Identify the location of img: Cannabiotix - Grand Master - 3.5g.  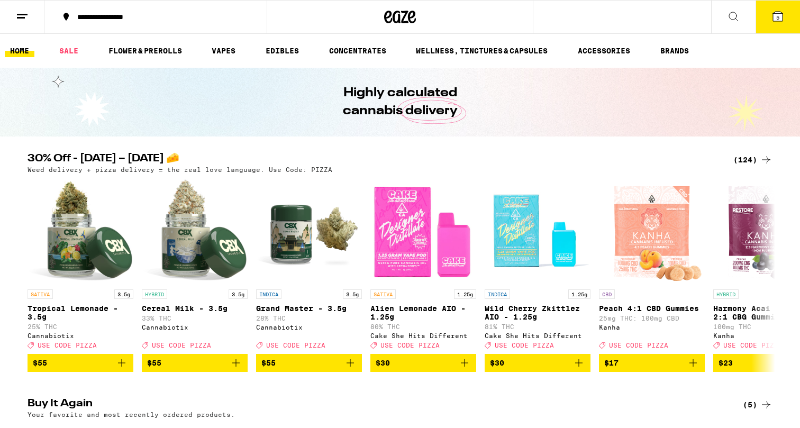
(309, 231).